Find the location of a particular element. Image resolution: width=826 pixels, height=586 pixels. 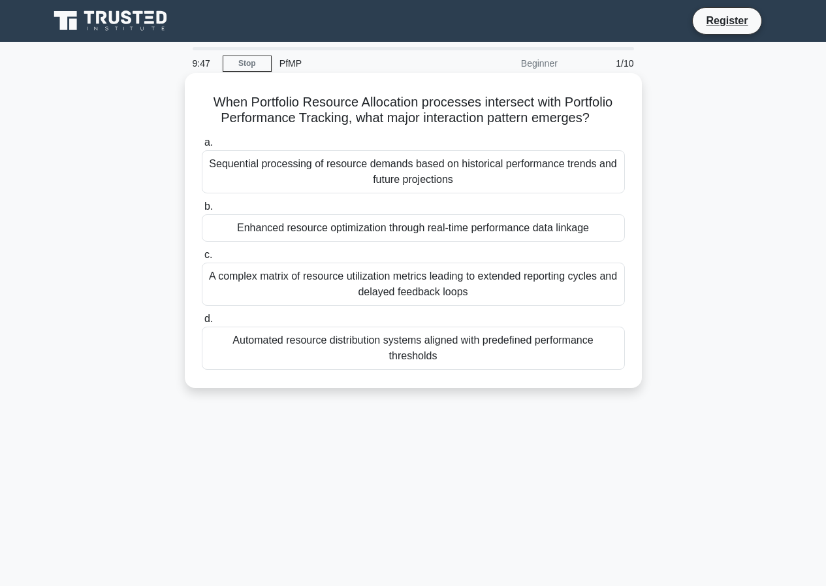

span: c. is located at coordinates (208, 254).